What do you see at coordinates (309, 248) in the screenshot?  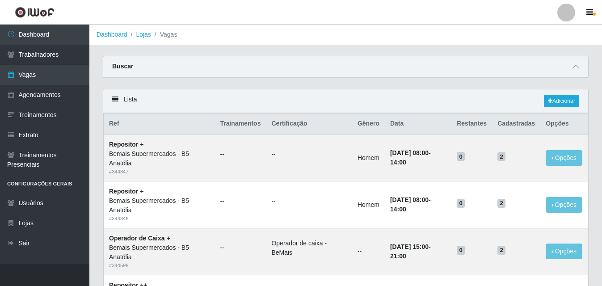 I see `li: Operador de caixa - BeMais` at bounding box center [309, 248].